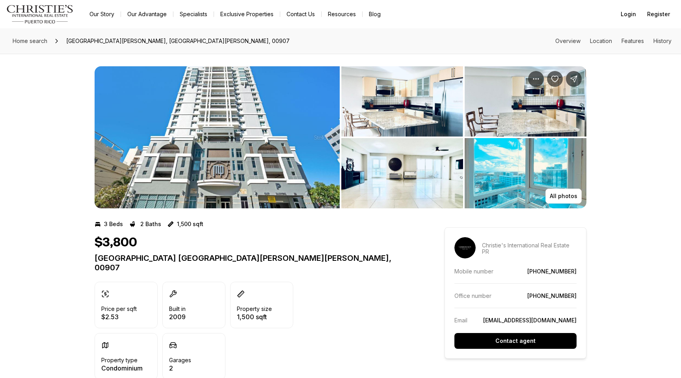  What do you see at coordinates (342, 14) in the screenshot?
I see `a: Resources` at bounding box center [342, 14].